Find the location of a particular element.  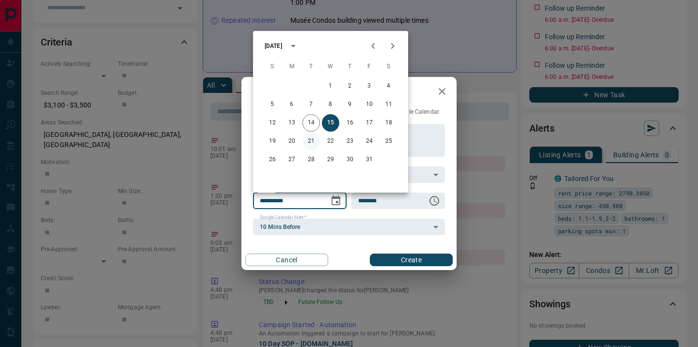

button: 7 is located at coordinates (311, 105).